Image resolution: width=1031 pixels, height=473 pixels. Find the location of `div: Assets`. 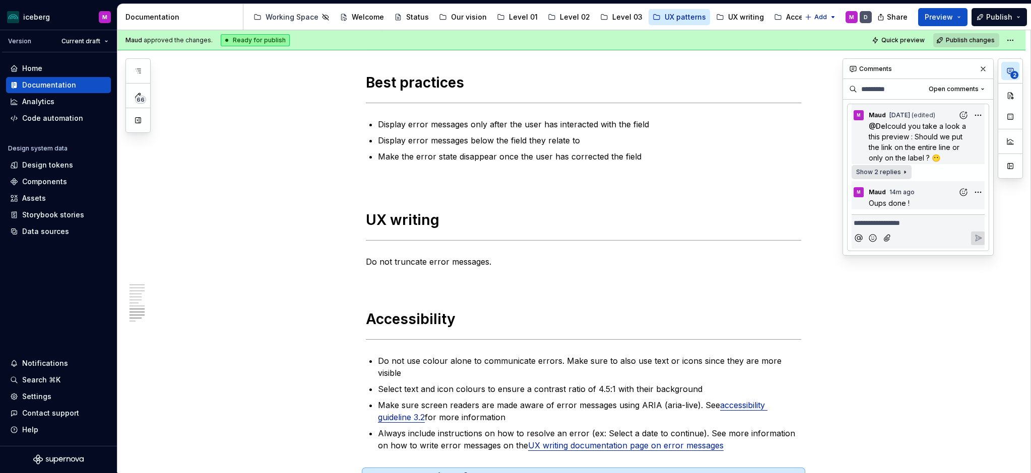

div: Assets is located at coordinates (34, 198).